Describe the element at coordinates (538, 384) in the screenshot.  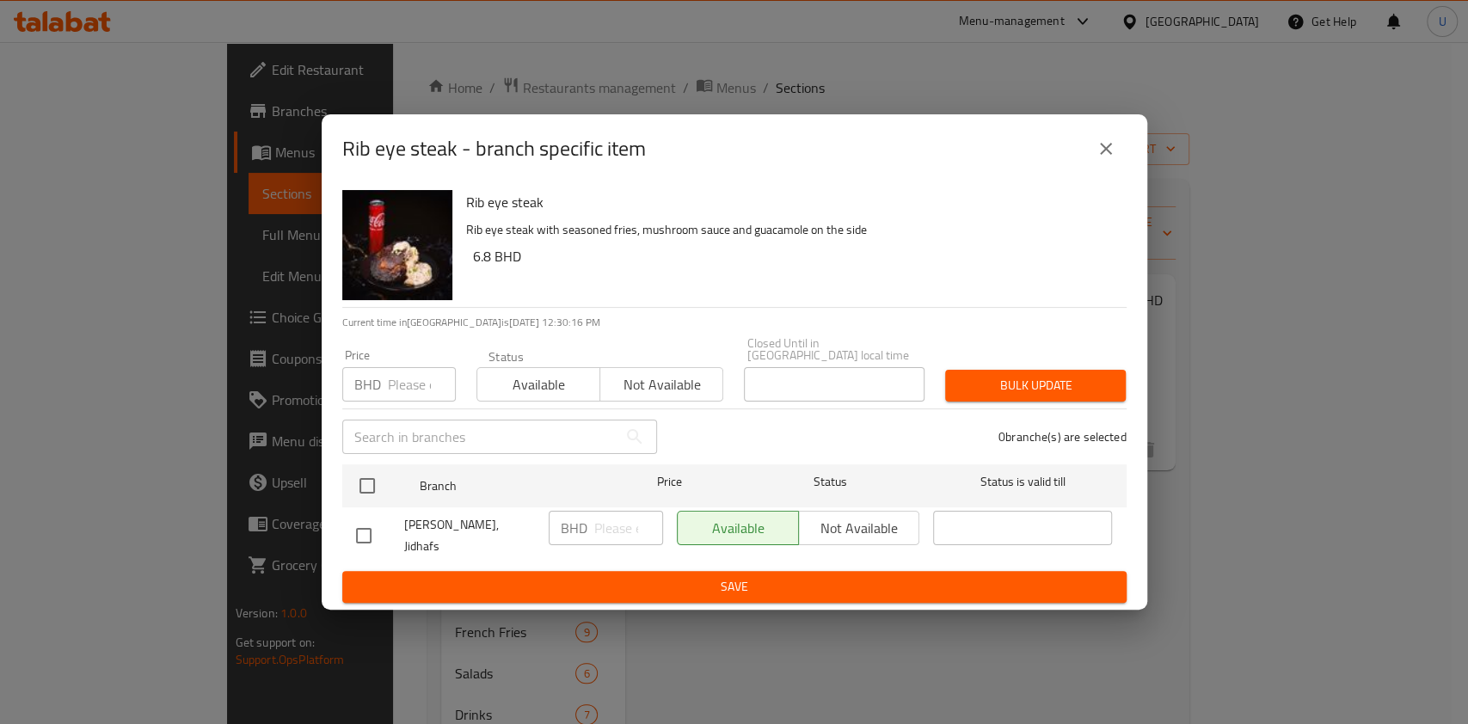
I see `button: Available` at that location.